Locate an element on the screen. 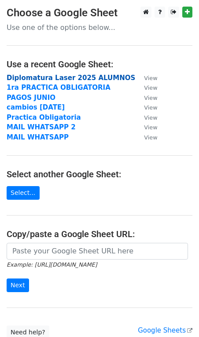  strong: Practica Obligatoria is located at coordinates (44, 117).